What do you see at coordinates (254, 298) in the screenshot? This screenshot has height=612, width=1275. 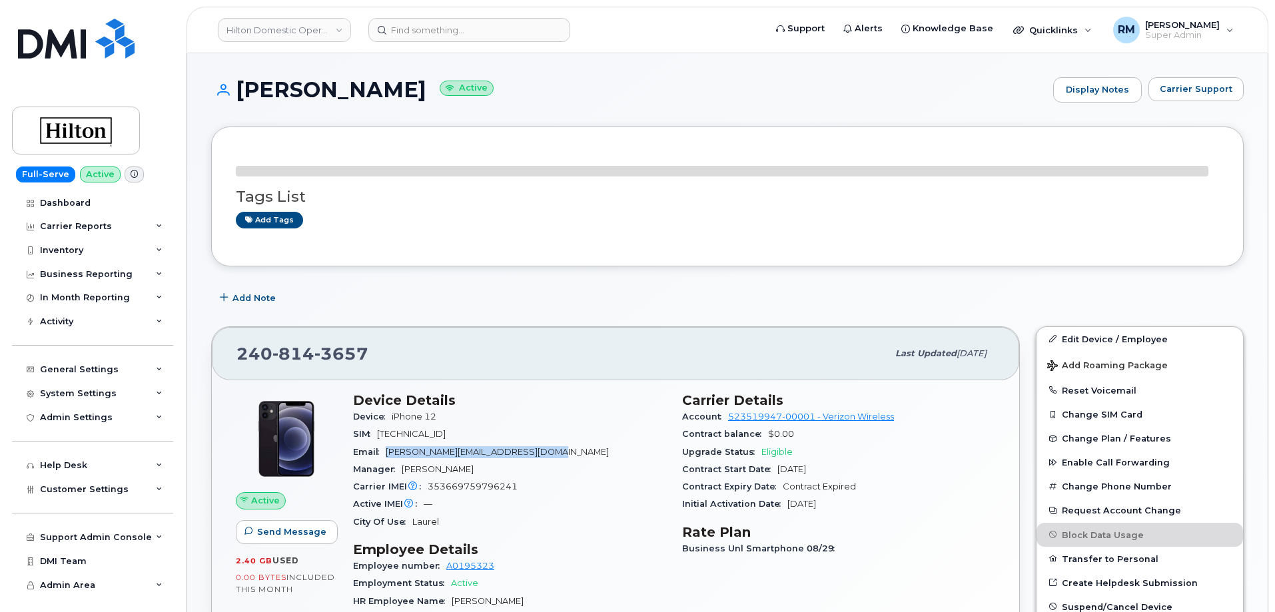 I see `span: Add Note` at bounding box center [254, 298].